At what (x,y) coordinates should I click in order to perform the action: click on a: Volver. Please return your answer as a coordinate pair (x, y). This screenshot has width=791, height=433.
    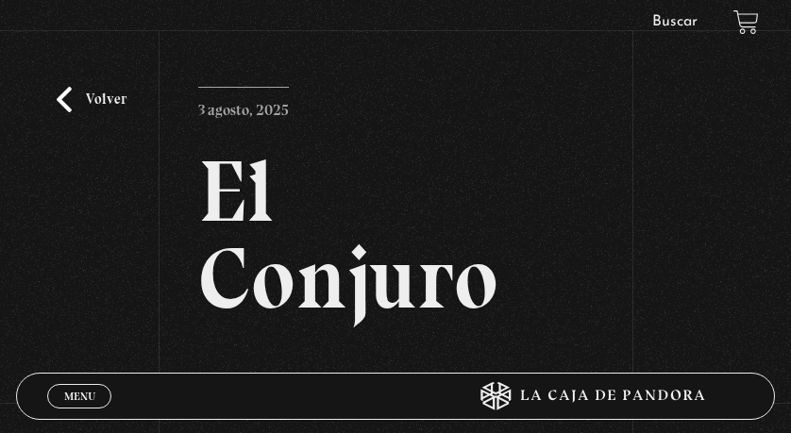
    Looking at the image, I should click on (92, 99).